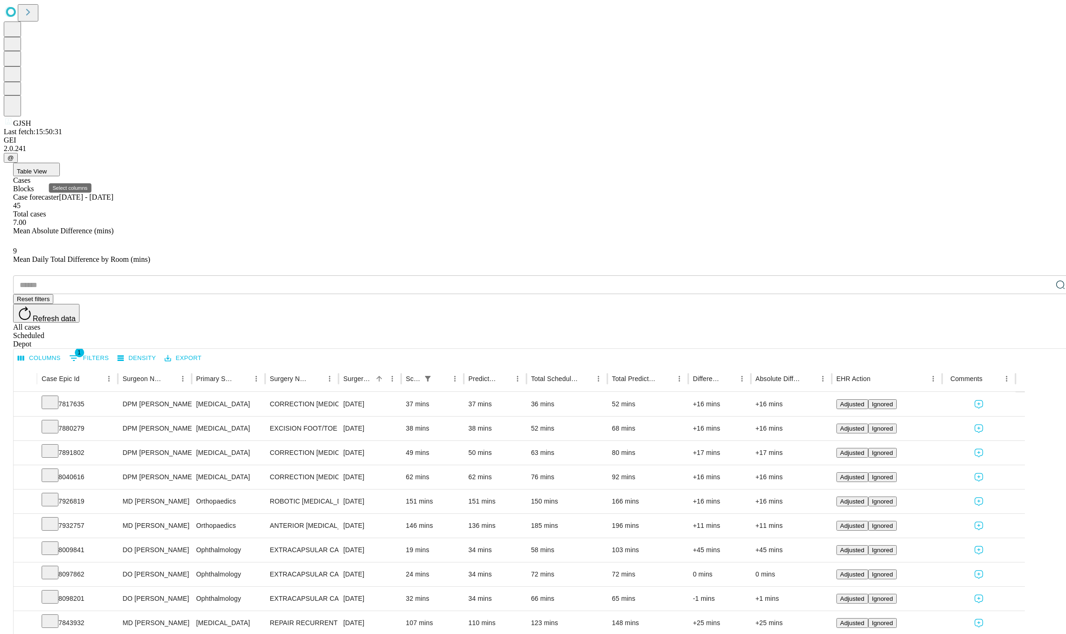 Image resolution: width=1066 pixels, height=634 pixels. I want to click on button: Select columns, so click(39, 358).